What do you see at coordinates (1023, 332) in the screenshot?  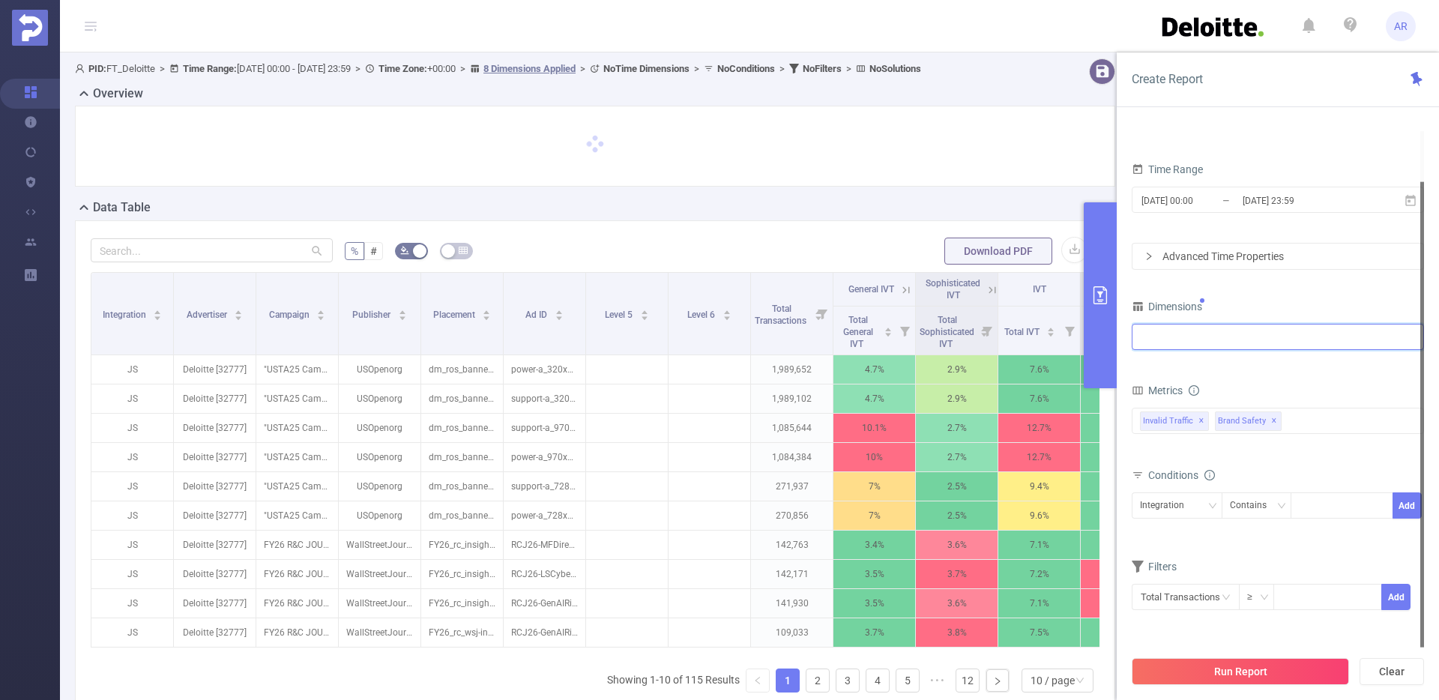 I see `span: Total IVT` at bounding box center [1023, 332].